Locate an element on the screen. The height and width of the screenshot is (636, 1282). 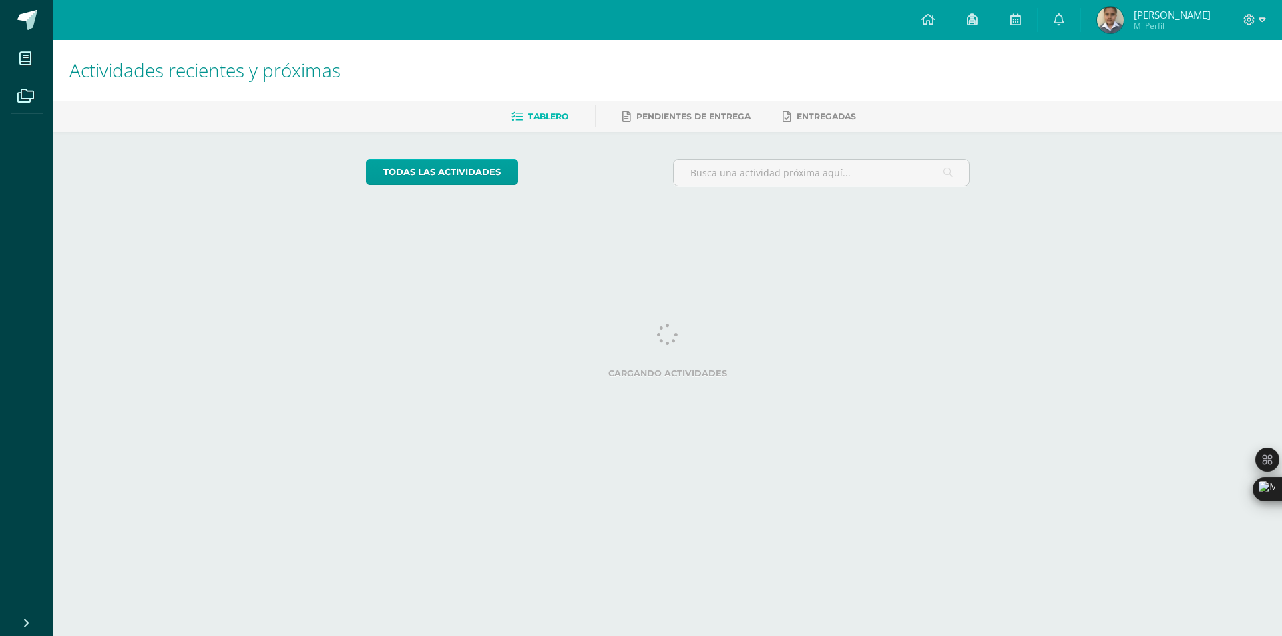
span: Actividades recientes y próximas is located at coordinates (205, 70).